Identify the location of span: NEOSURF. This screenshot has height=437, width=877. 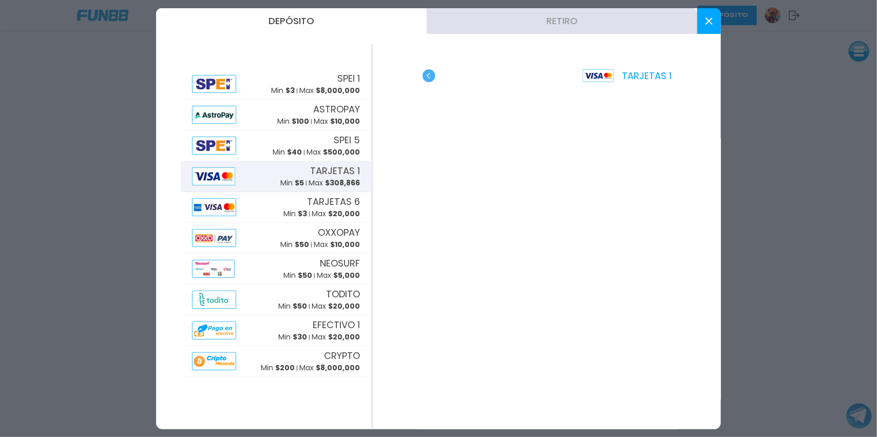
(340, 263).